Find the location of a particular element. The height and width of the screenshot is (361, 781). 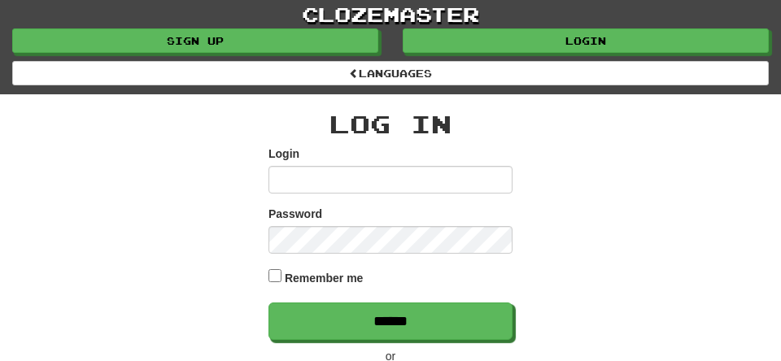

label: Password is located at coordinates (295, 214).